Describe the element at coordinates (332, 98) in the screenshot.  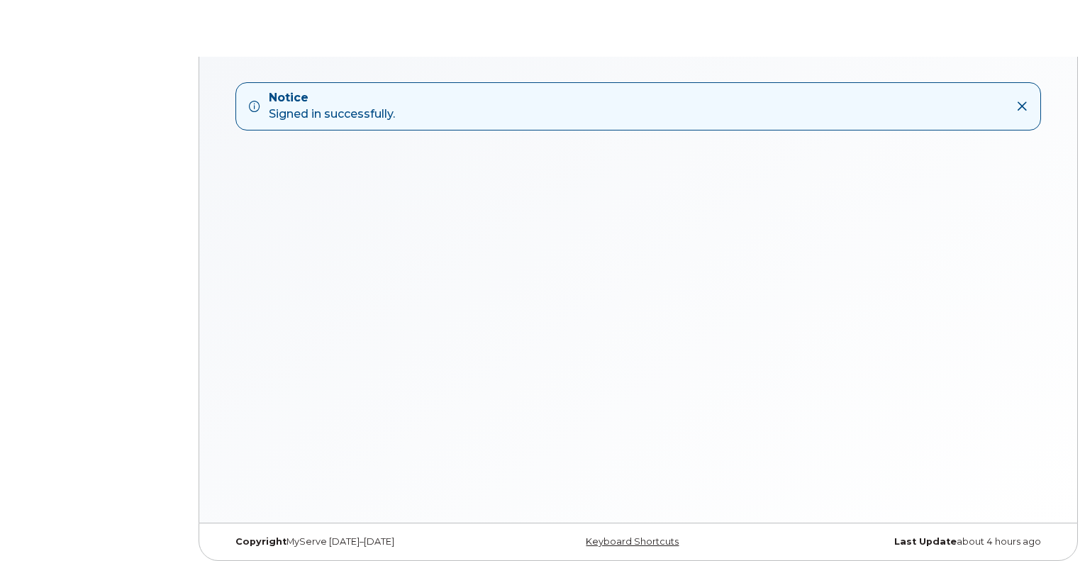
I see `strong: Notice` at that location.